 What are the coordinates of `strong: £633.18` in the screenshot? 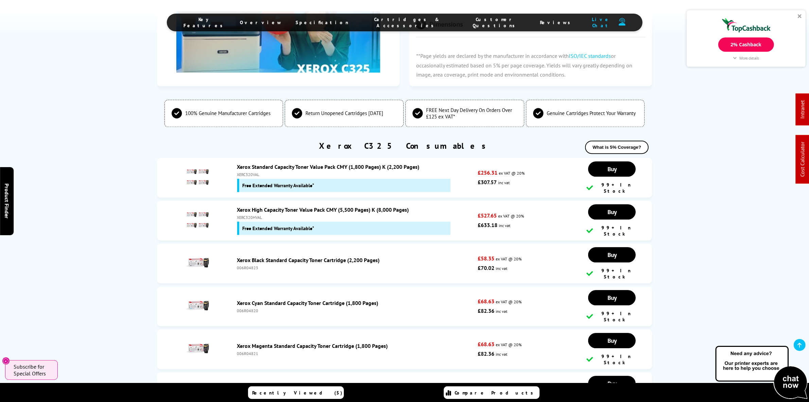 It's located at (488, 225).